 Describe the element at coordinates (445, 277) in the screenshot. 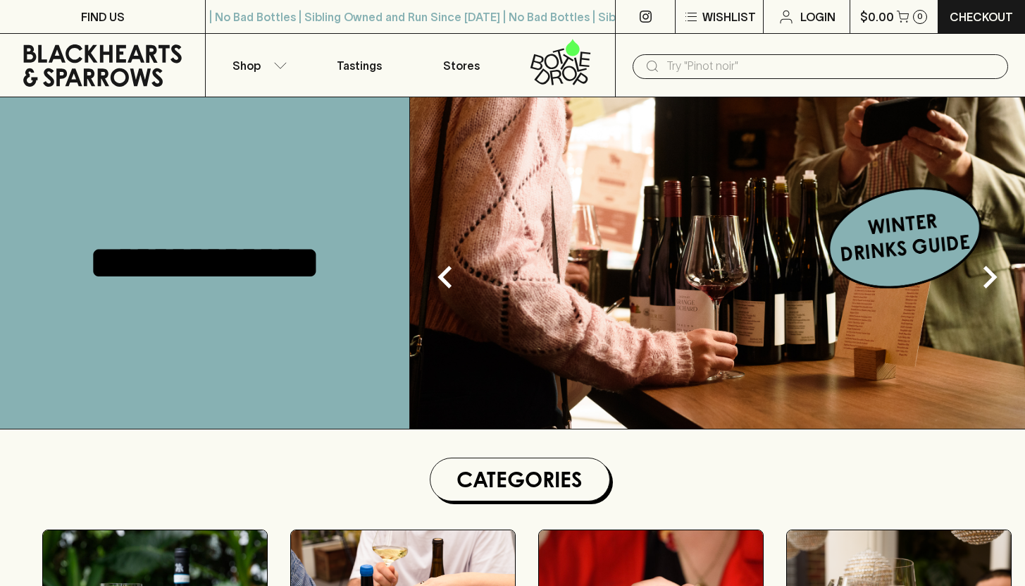

I see `button: Previous` at that location.